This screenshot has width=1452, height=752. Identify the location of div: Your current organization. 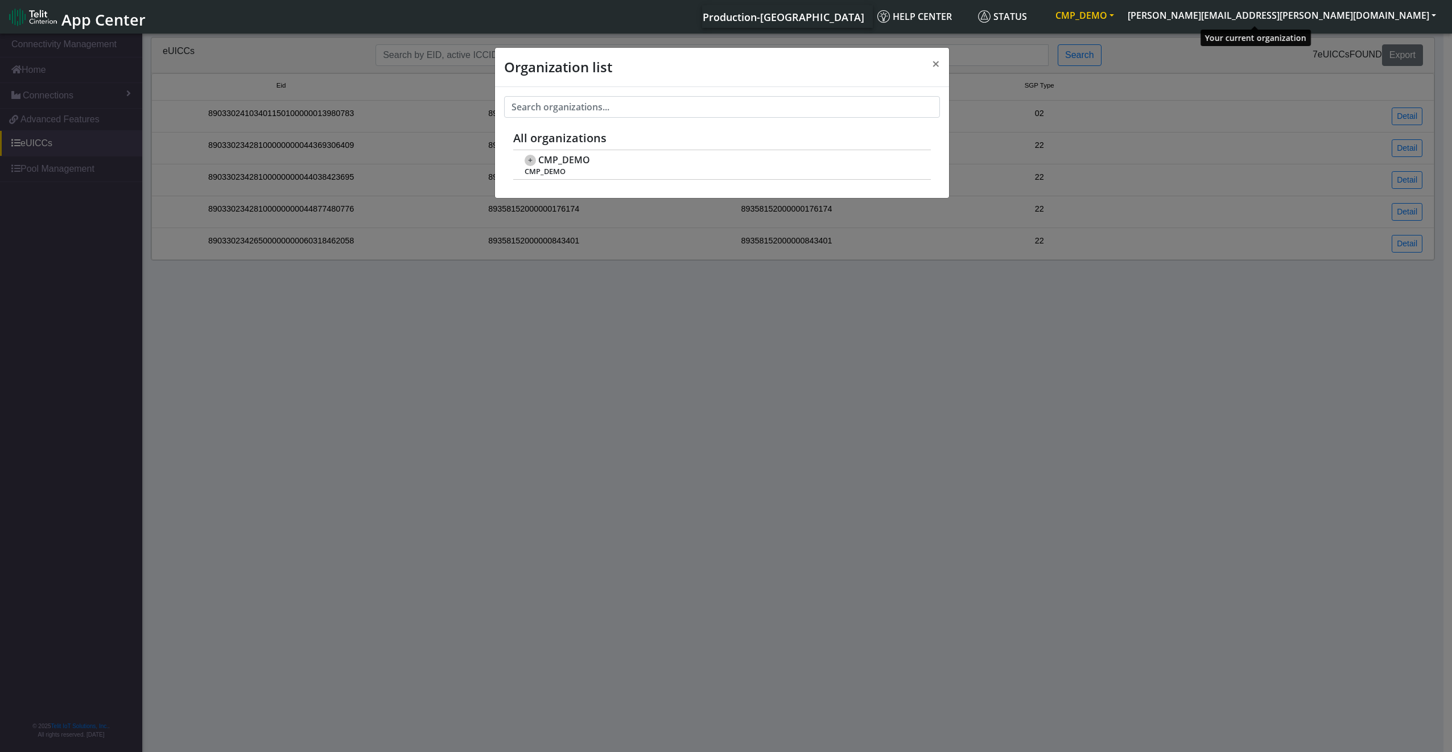
(1256, 38).